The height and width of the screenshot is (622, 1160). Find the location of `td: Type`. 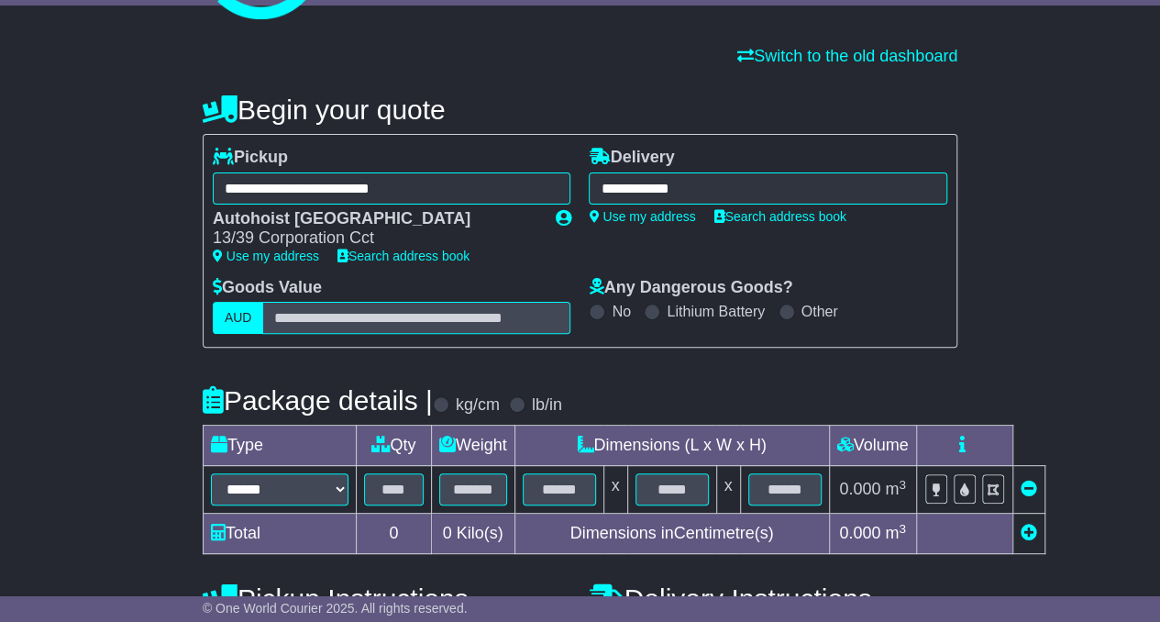

td: Type is located at coordinates (279, 446).